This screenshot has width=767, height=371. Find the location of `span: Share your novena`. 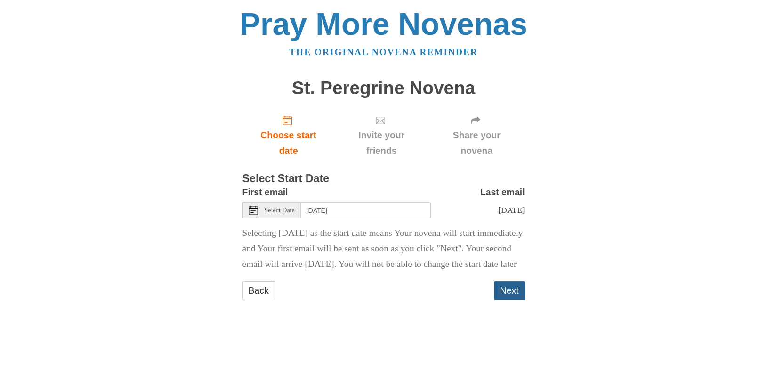

span: Share your novena is located at coordinates (476, 143).